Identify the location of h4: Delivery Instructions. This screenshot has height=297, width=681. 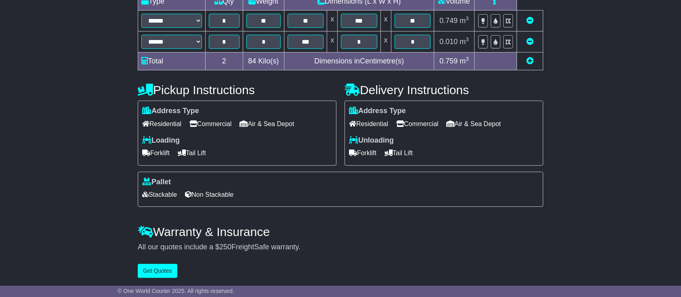
(444, 90).